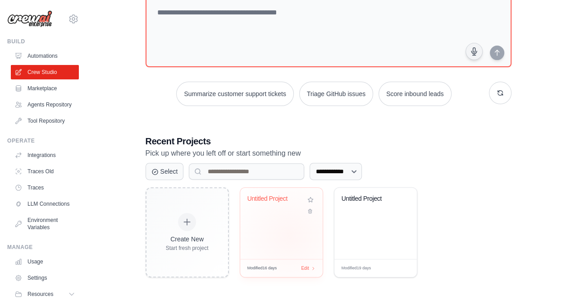 Image resolution: width=570 pixels, height=300 pixels. Describe the element at coordinates (415, 94) in the screenshot. I see `button: Score inbound leads` at that location.